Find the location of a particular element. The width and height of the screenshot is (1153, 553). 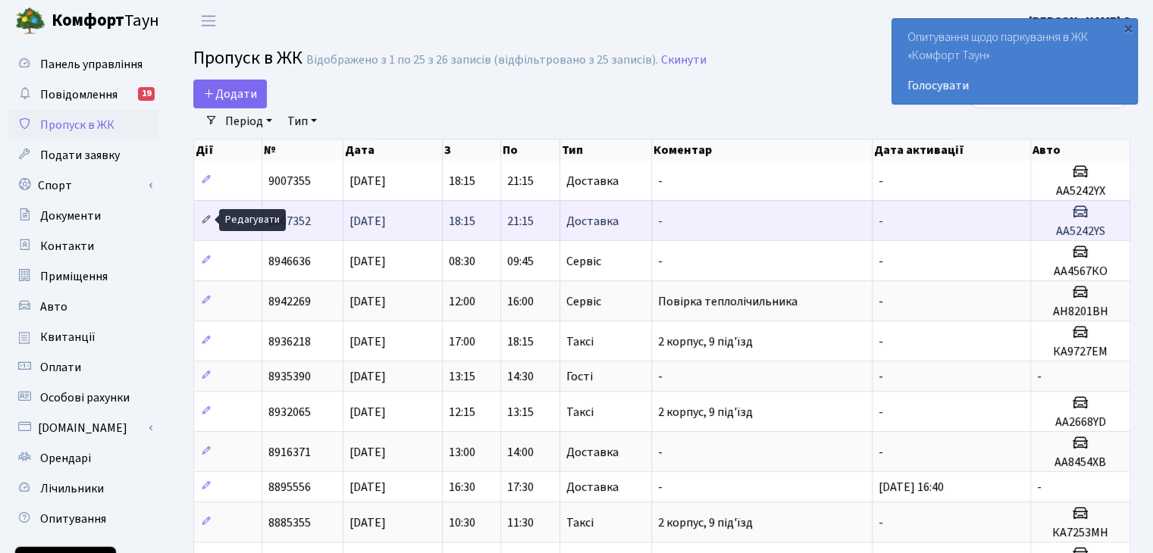

a: Скинути is located at coordinates (684, 60).